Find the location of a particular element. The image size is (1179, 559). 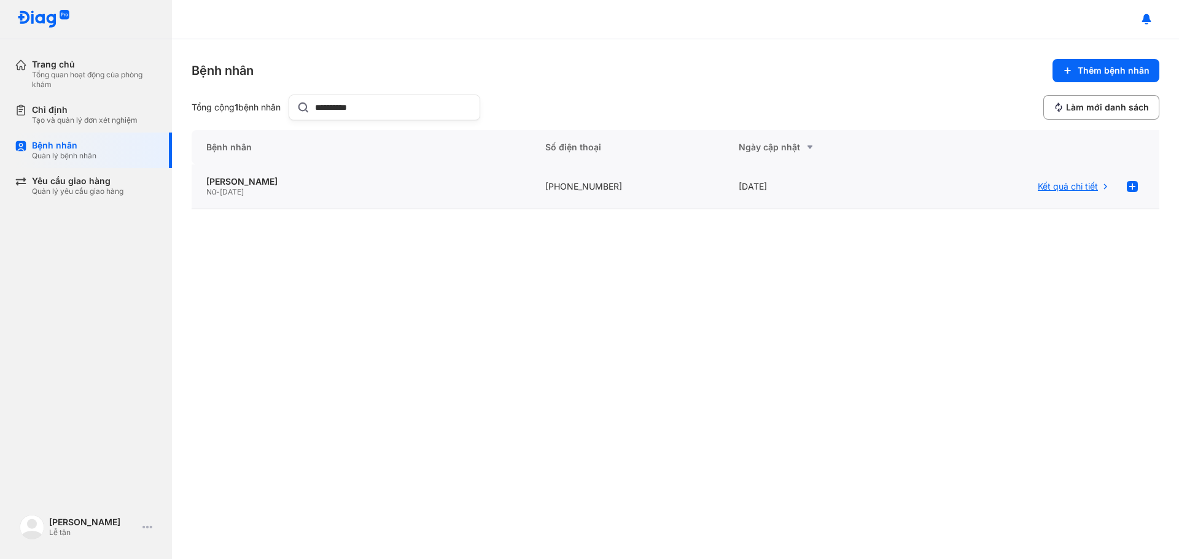

div: Tổng cộng bệnh nhân is located at coordinates (238, 107).